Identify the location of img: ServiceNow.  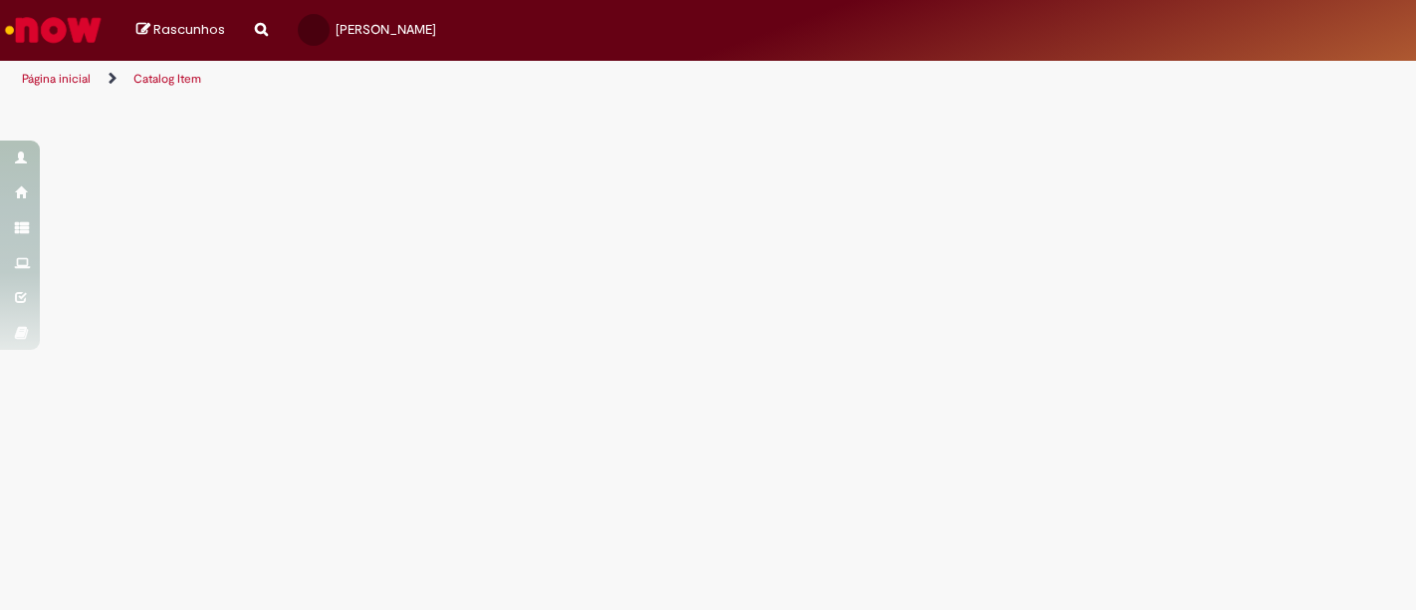
(53, 30).